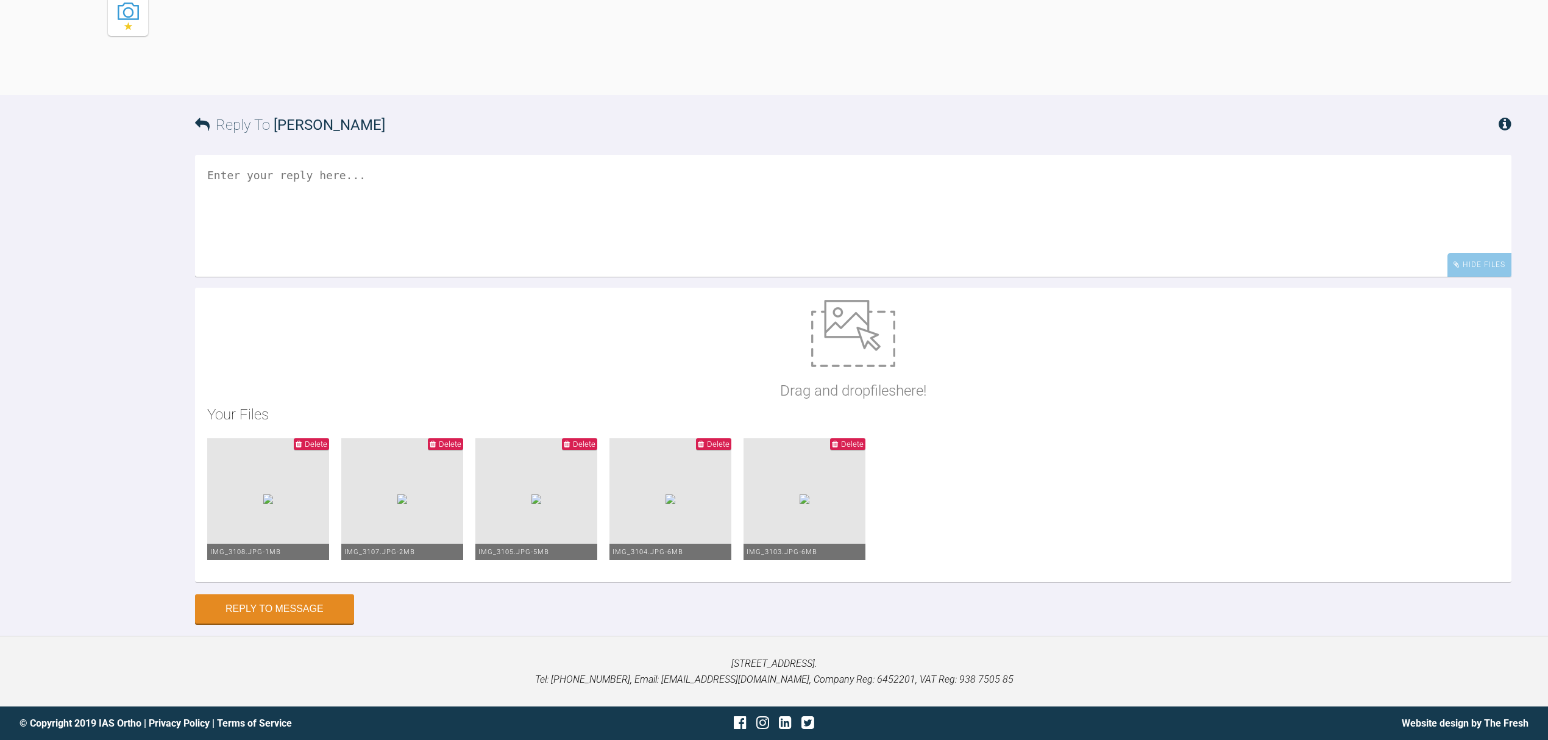 The width and height of the screenshot is (1548, 740). Describe the element at coordinates (380, 552) in the screenshot. I see `span: IMG_3107.JPG - 2MB` at that location.